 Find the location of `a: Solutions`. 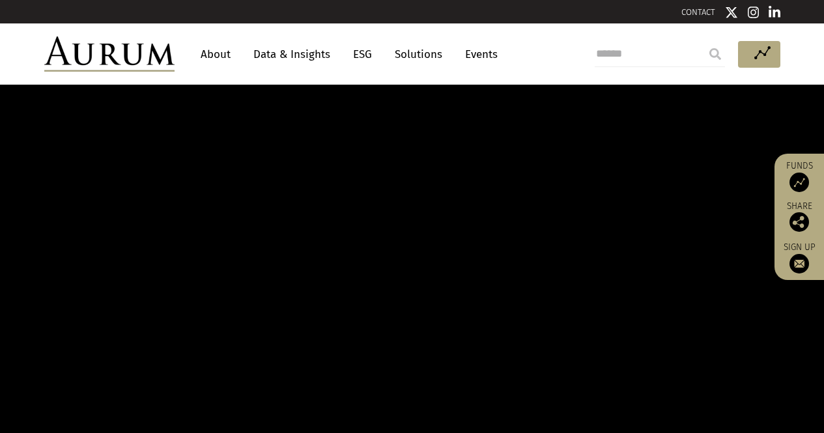

a: Solutions is located at coordinates (418, 54).